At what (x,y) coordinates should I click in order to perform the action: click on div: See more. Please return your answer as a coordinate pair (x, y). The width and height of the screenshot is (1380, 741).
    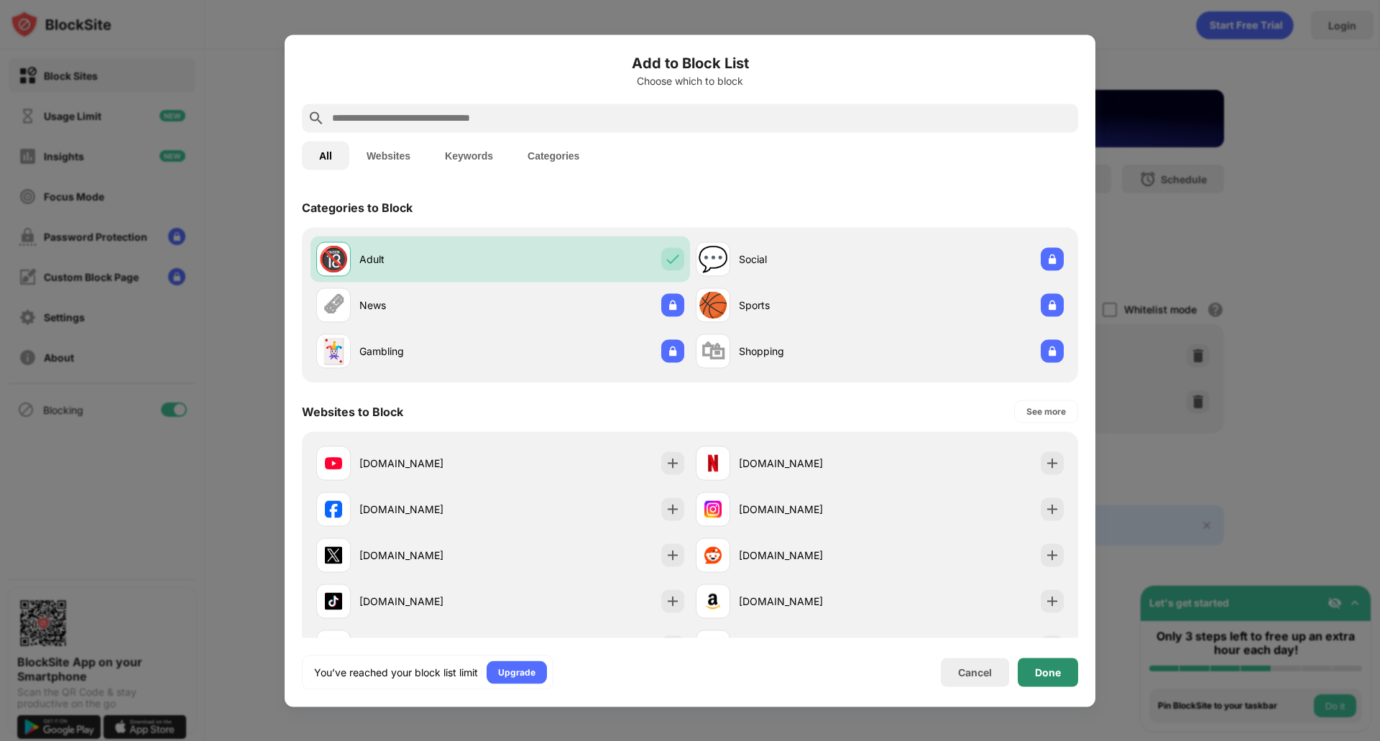
    Looking at the image, I should click on (1046, 411).